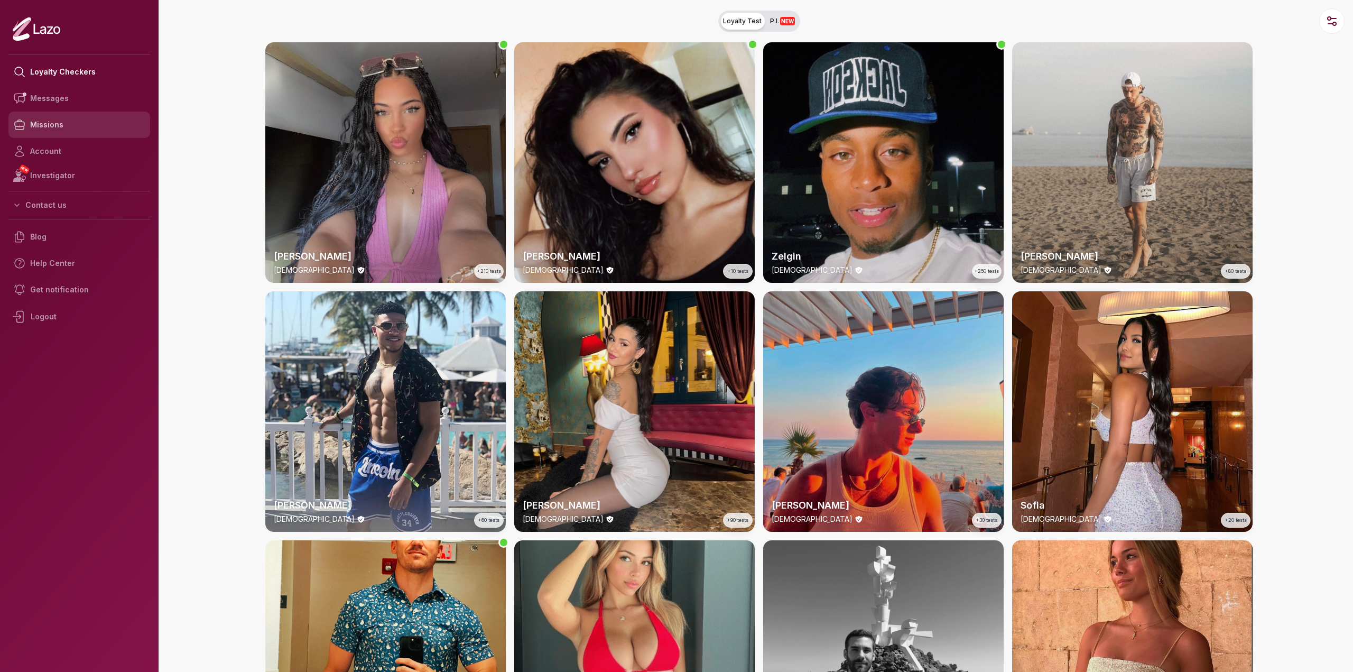 The image size is (1353, 672). Describe the element at coordinates (79, 205) in the screenshot. I see `button: Contact us` at that location.